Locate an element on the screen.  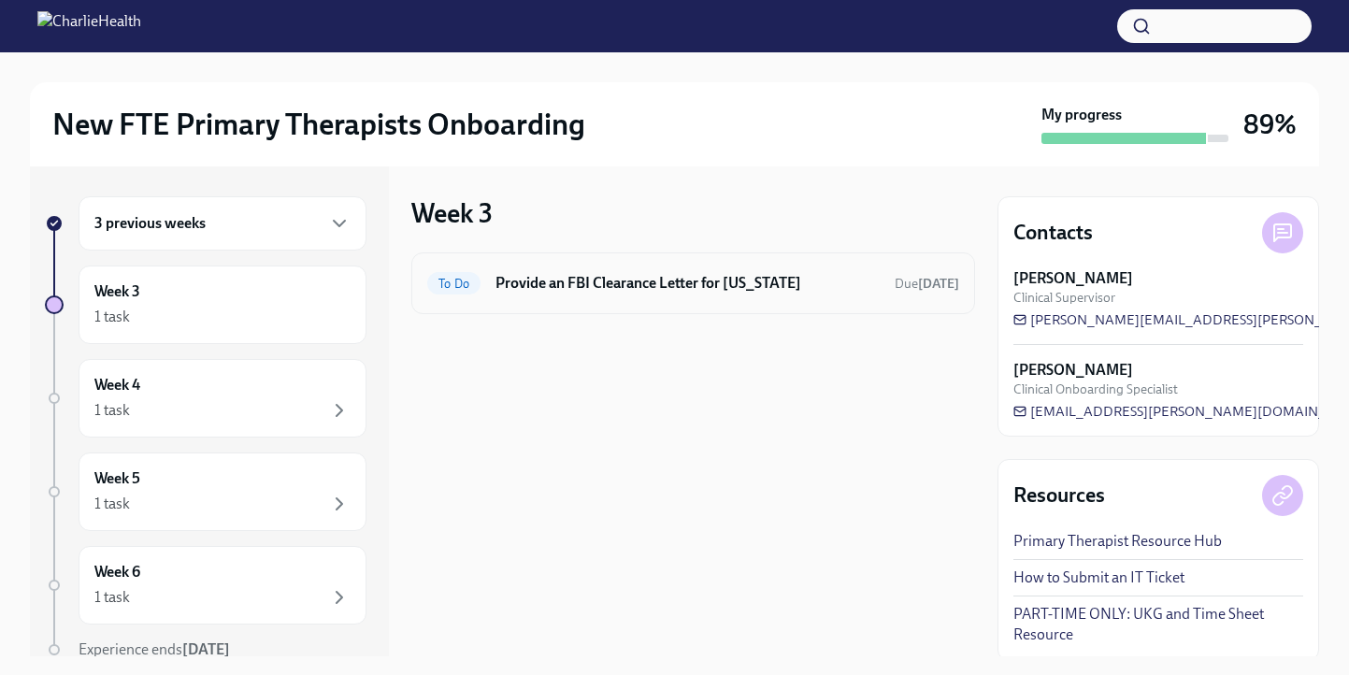
h3: 89% is located at coordinates (1270, 124).